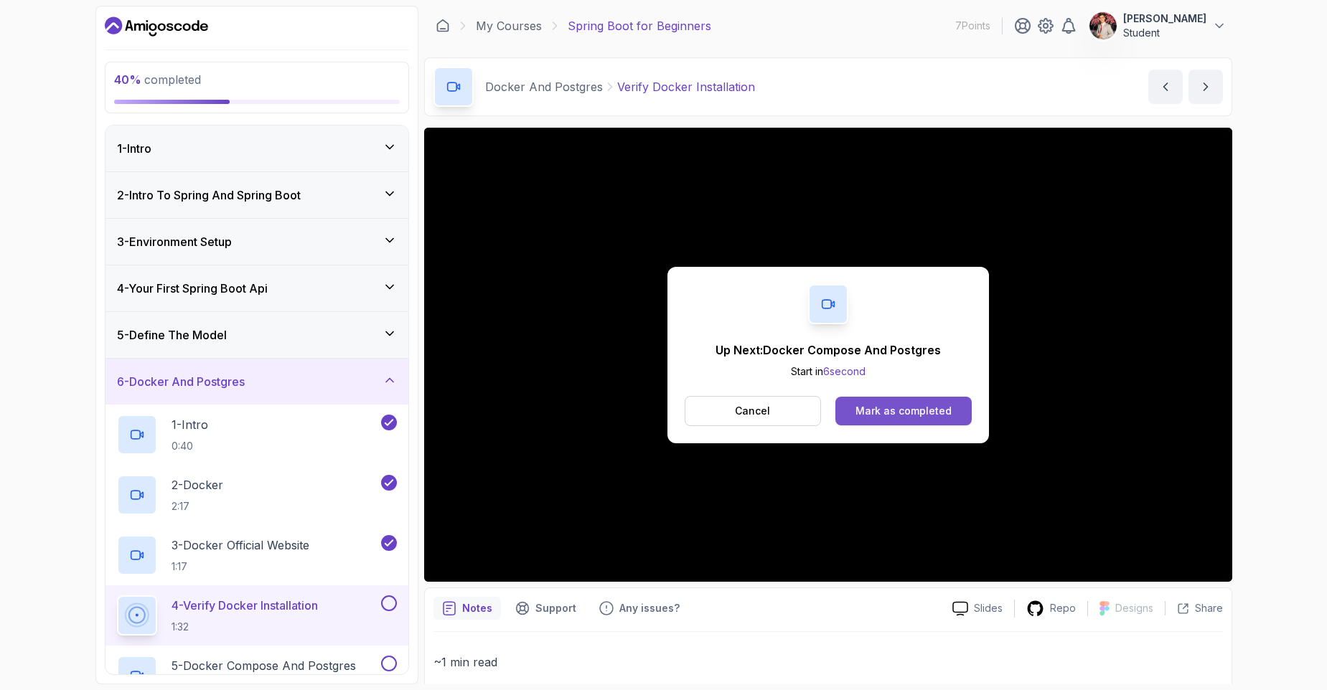 The image size is (1327, 690). Describe the element at coordinates (192, 288) in the screenshot. I see `h3: 4 - Your First Spring Boot Api` at that location.